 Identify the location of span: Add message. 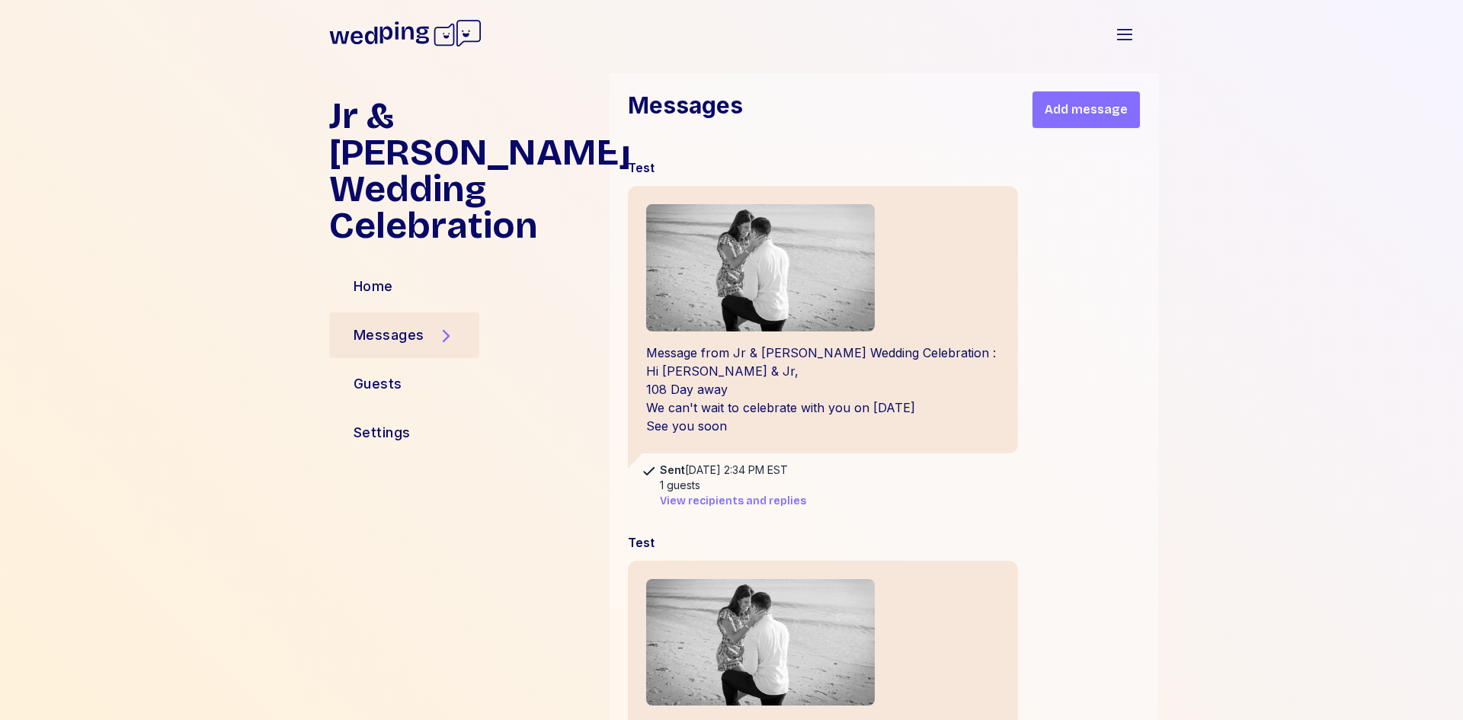
(1086, 110).